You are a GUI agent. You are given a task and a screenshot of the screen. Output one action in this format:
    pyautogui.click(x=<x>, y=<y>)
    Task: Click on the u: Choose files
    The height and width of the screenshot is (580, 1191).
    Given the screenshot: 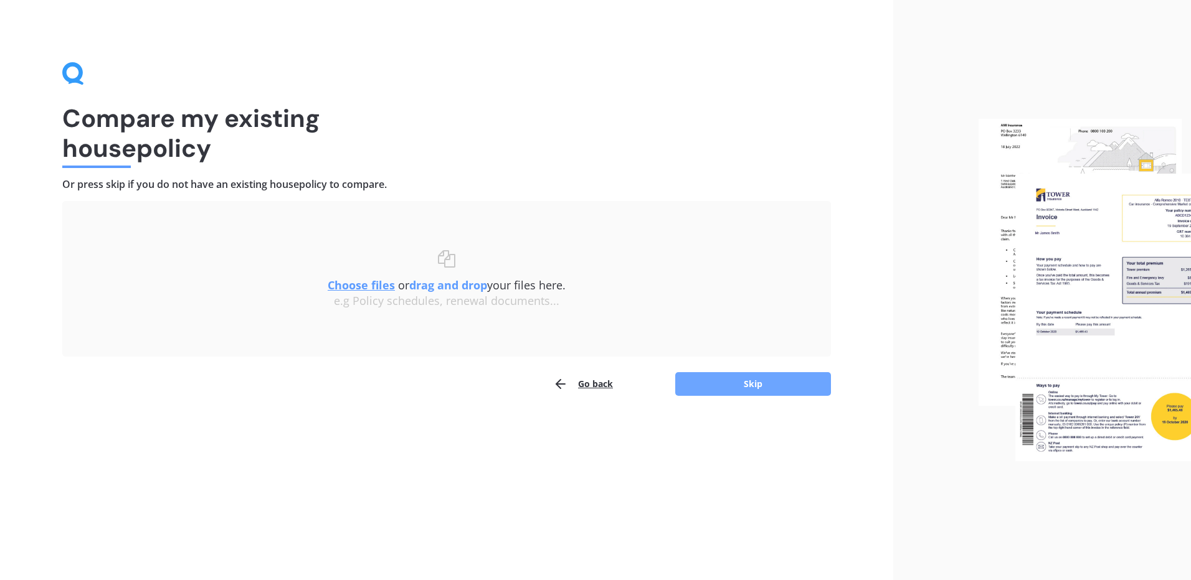 What is the action you would take?
    pyautogui.click(x=361, y=285)
    